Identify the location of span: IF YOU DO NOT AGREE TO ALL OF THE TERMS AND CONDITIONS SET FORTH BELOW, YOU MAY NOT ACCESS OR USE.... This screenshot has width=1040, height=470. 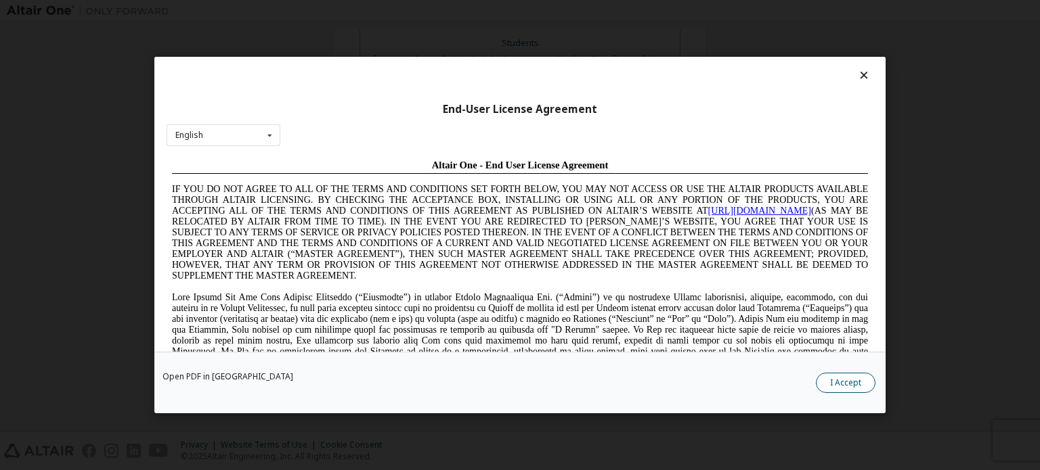
(353, 78).